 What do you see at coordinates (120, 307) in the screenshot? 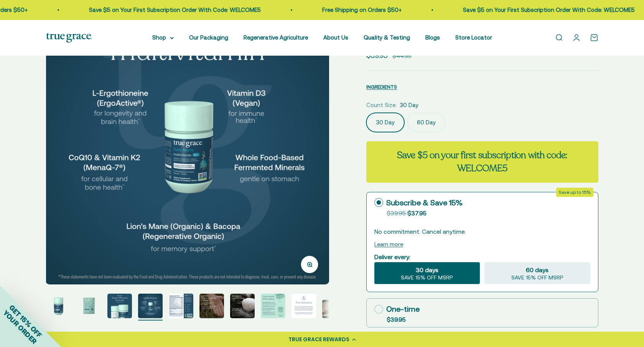
I see `button: Go to item 3` at bounding box center [120, 307].